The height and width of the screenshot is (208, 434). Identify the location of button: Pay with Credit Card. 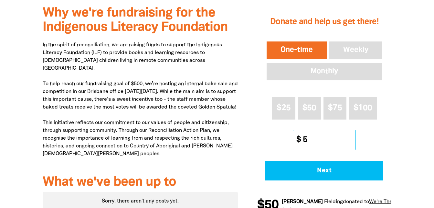
(324, 170).